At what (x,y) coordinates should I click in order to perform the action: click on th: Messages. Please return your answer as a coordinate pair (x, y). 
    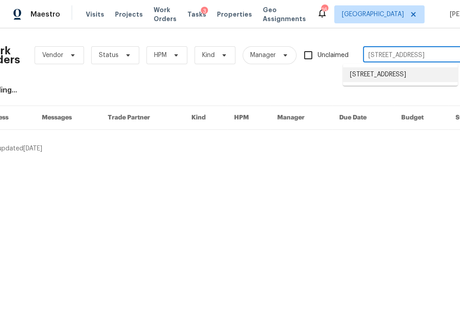
    Looking at the image, I should click on (67, 118).